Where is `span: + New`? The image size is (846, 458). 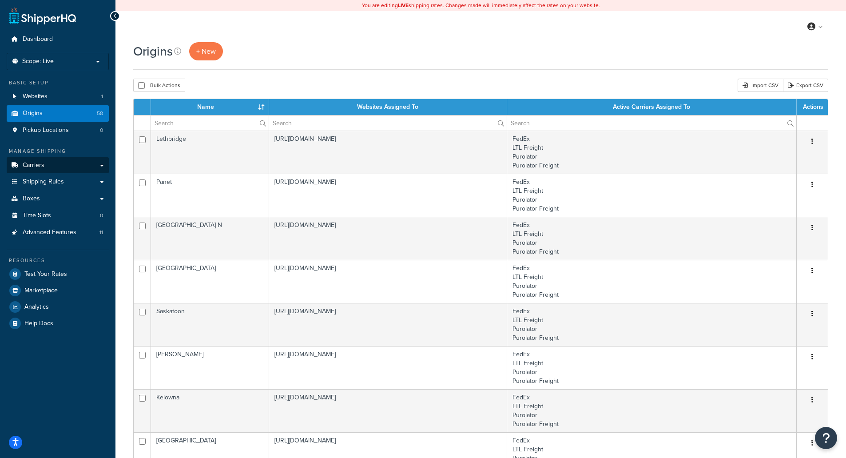 span: + New is located at coordinates (206, 51).